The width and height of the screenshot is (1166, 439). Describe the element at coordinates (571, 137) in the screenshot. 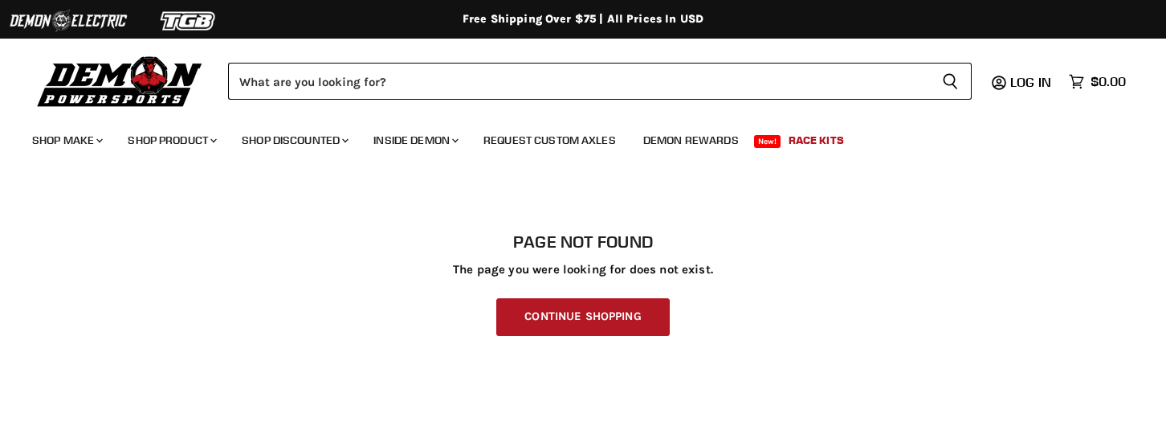

I see `ul: Main menu` at that location.